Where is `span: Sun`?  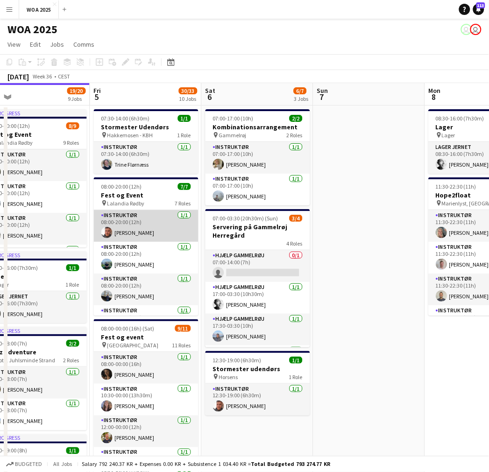
span: Sun is located at coordinates (323, 91).